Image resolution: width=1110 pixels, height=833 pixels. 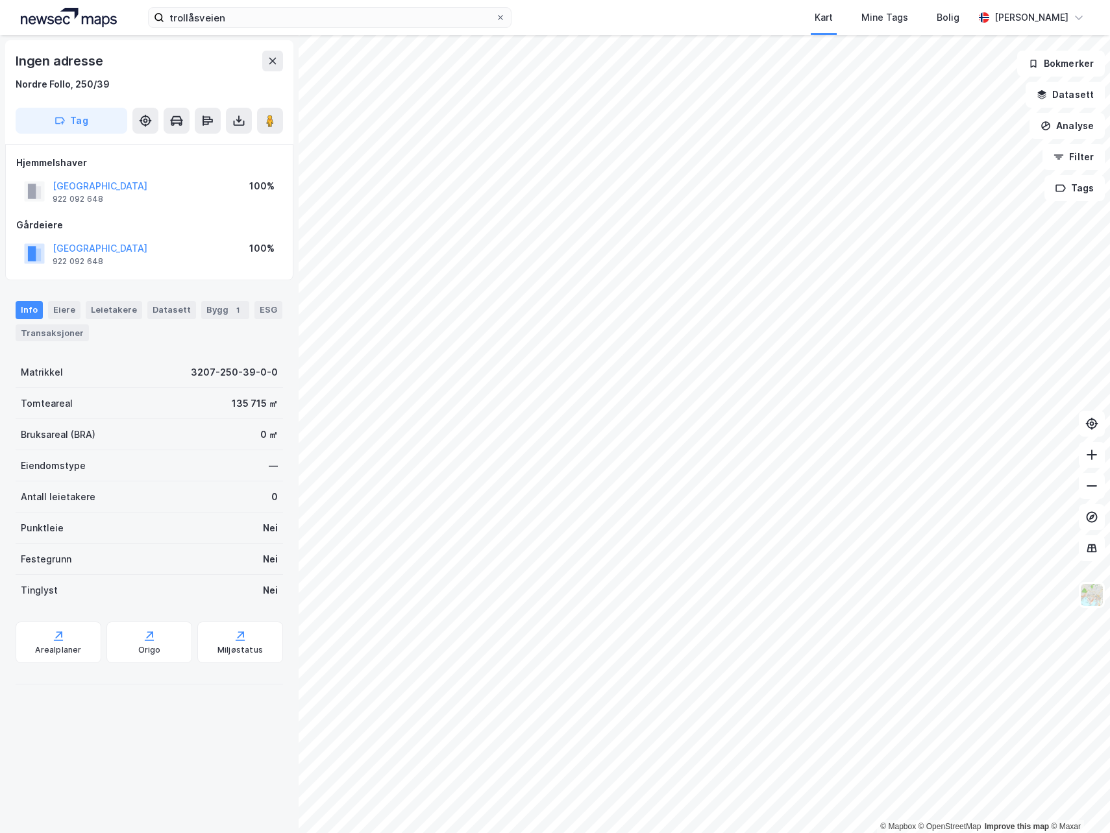 What do you see at coordinates (1073, 157) in the screenshot?
I see `button: Filter` at bounding box center [1073, 157].